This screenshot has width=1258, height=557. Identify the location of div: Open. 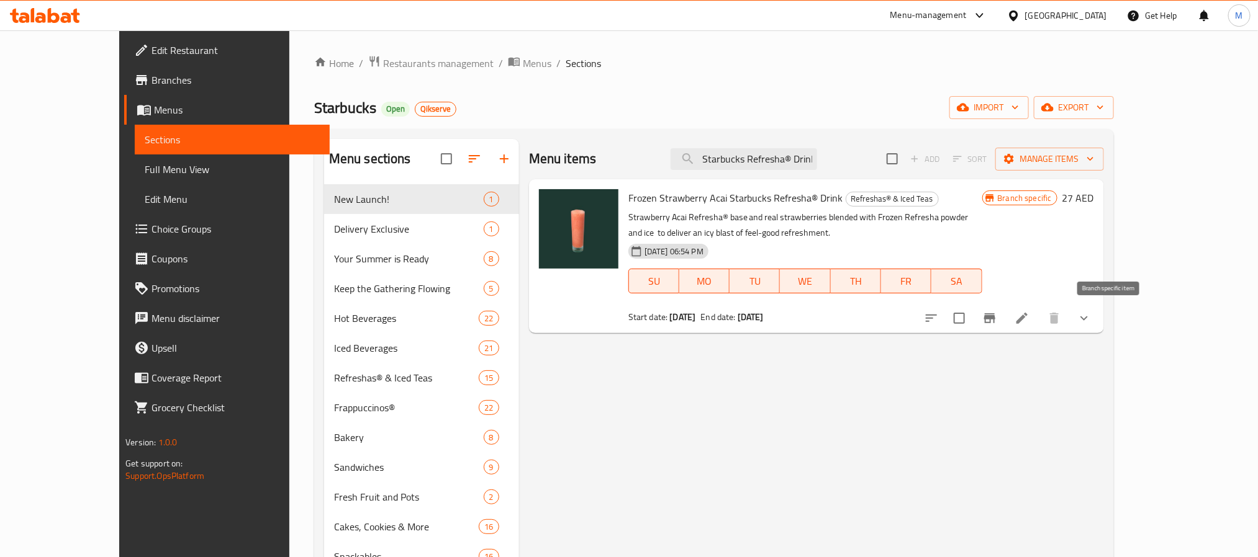
(395, 109).